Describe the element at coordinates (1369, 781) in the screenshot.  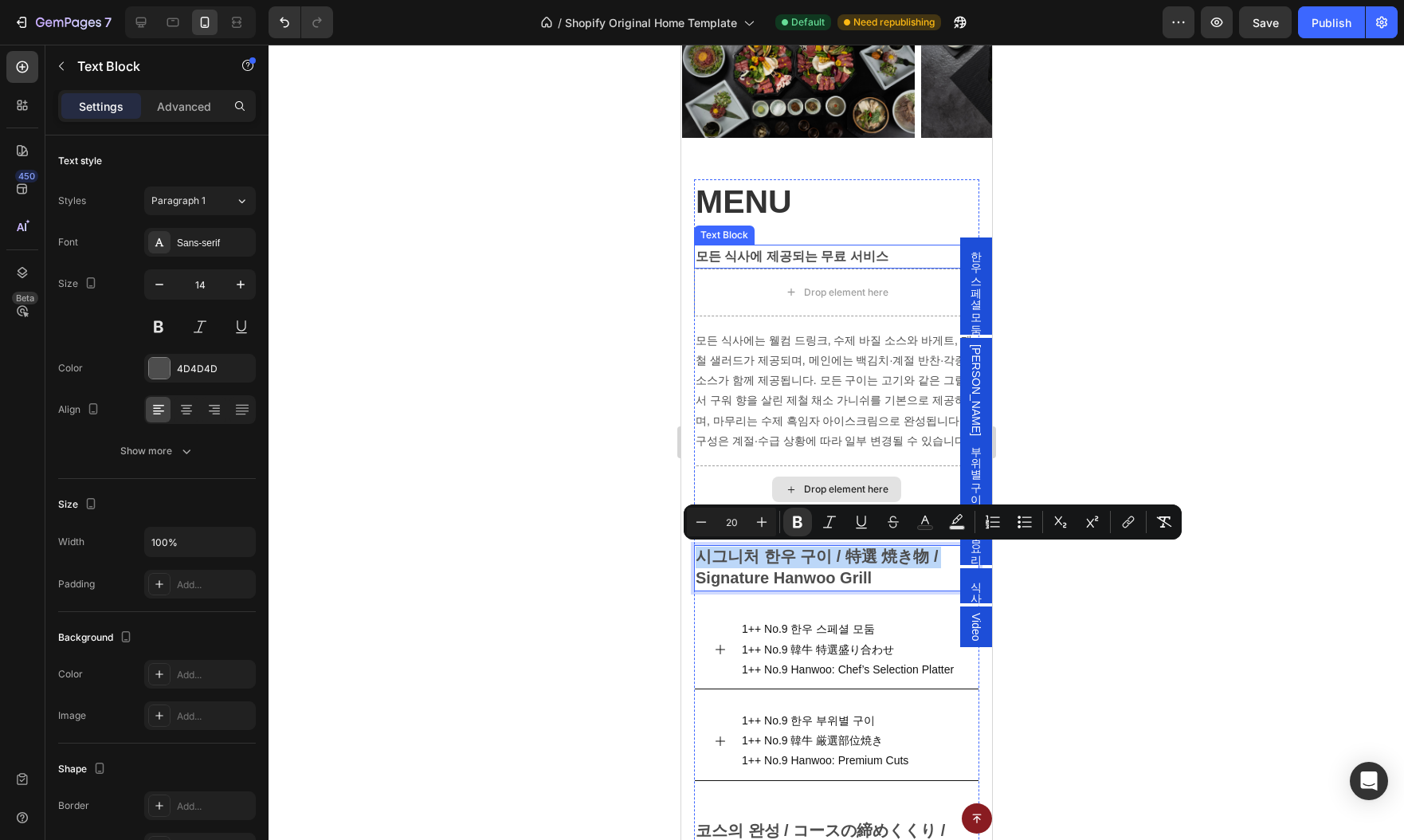
I see `div: Open Intercom Messenger` at that location.